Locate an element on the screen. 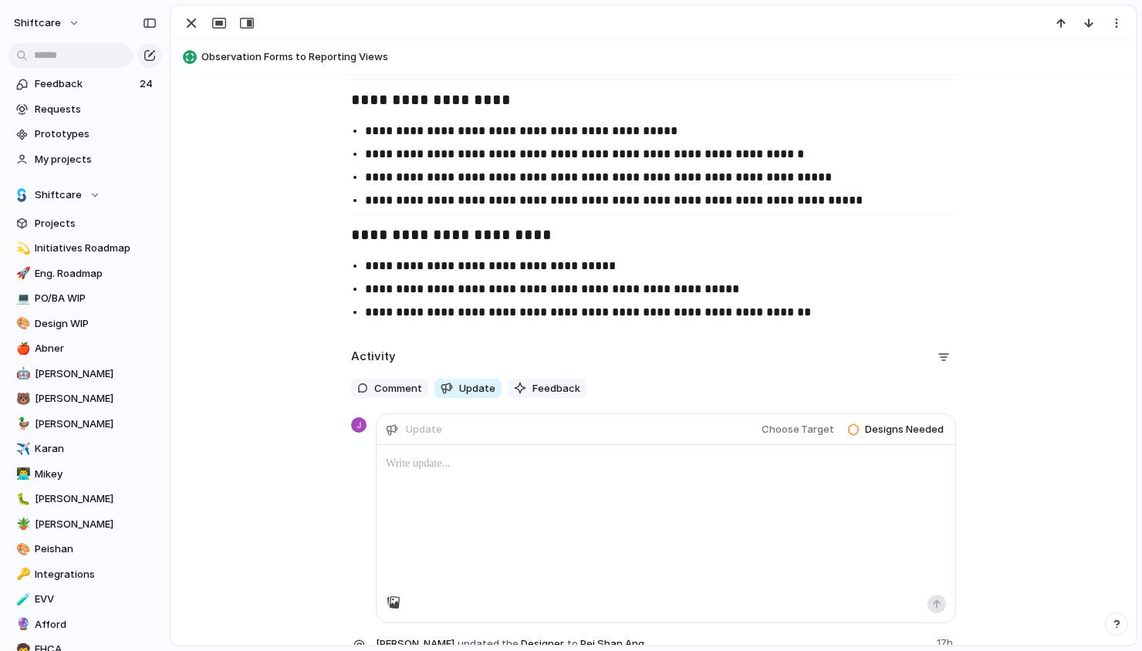  a: 🍎Abner is located at coordinates (85, 349).